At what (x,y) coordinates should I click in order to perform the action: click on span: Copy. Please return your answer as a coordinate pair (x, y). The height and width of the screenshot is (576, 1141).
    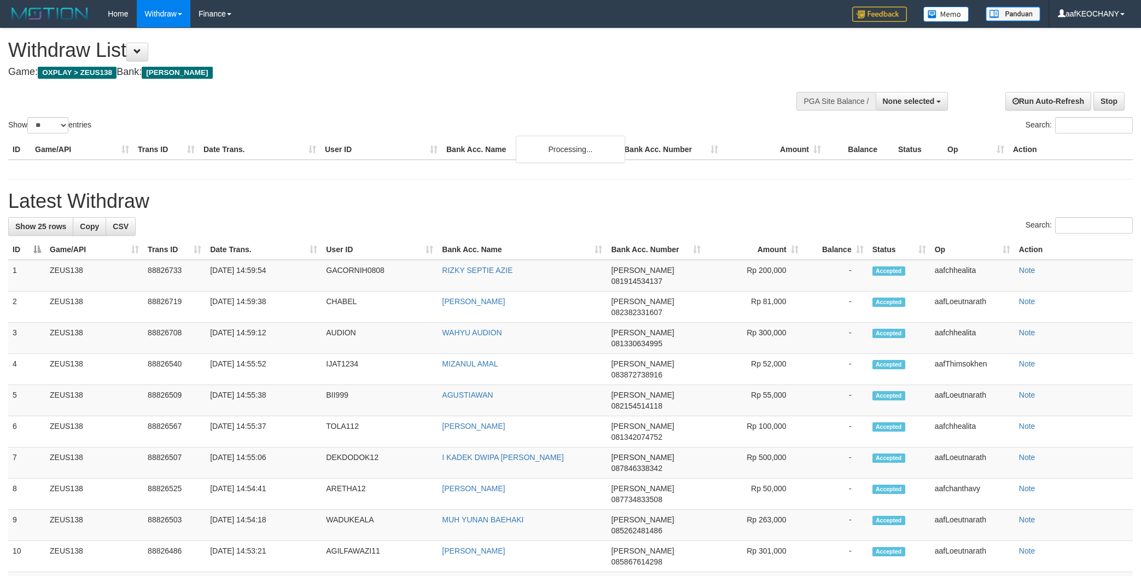
    Looking at the image, I should click on (89, 226).